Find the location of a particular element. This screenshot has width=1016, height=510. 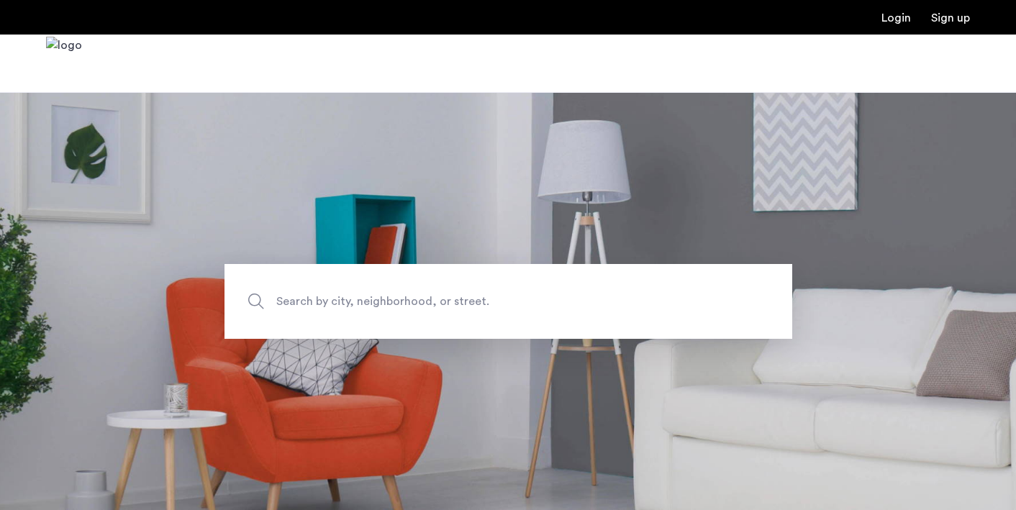

a: Login is located at coordinates (896, 18).